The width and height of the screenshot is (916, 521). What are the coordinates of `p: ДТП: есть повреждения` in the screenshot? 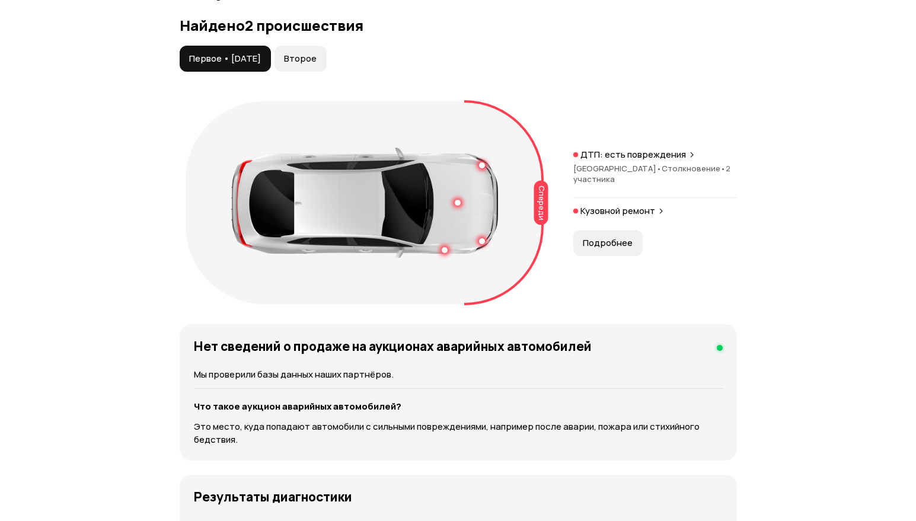 It's located at (633, 155).